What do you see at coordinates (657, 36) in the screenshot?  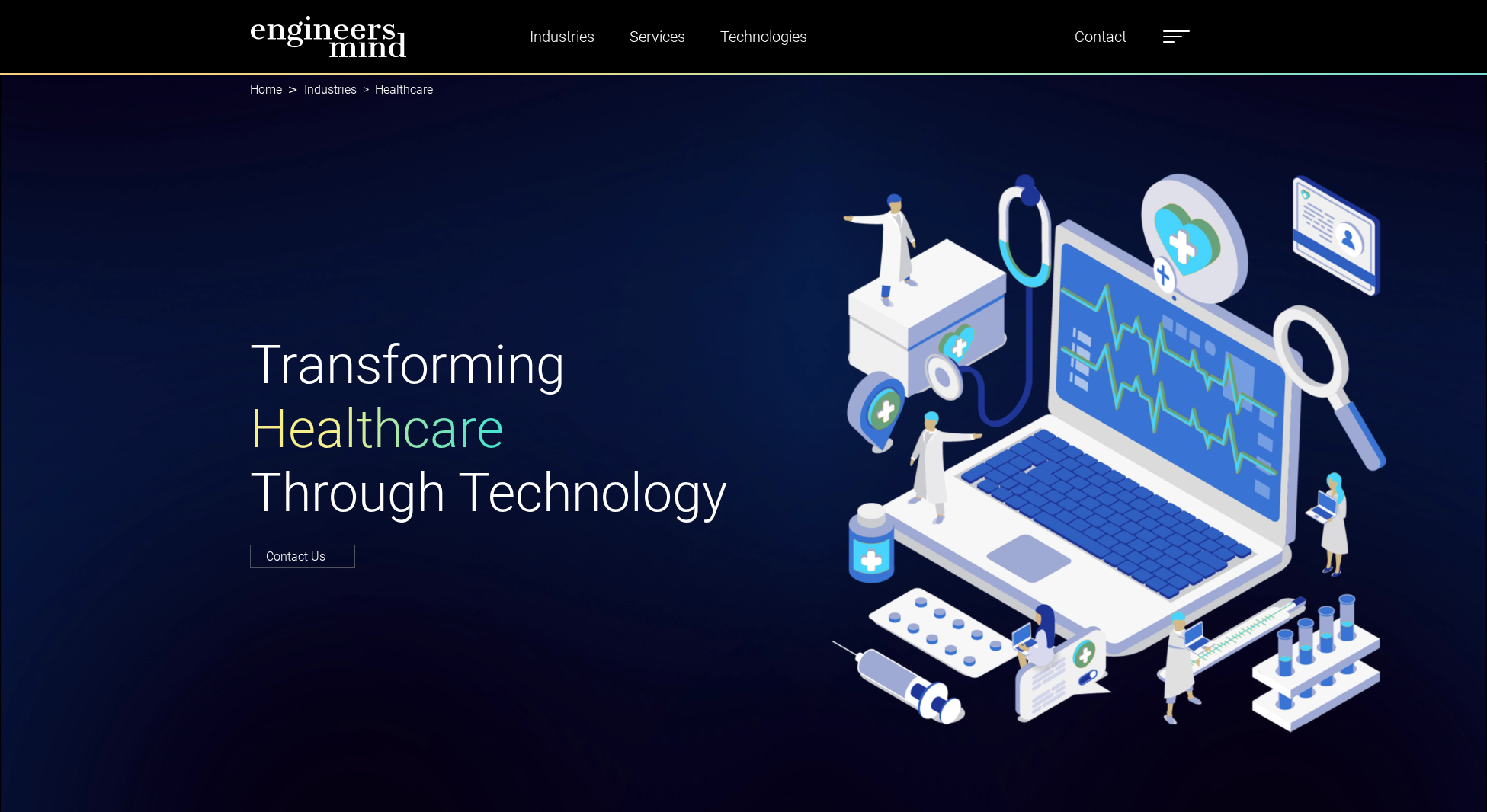 I see `a: Services` at bounding box center [657, 36].